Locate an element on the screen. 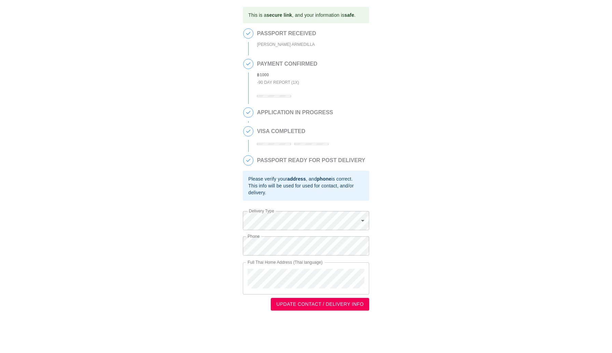  div: - 90 Day Report (1x) is located at coordinates (287, 82).